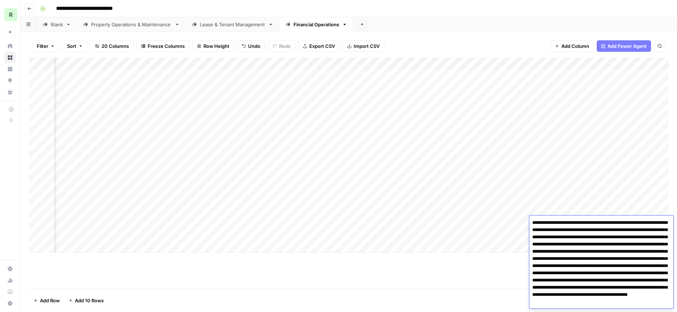  What do you see at coordinates (10, 292) in the screenshot?
I see `a: Learning Hub` at bounding box center [10, 292].